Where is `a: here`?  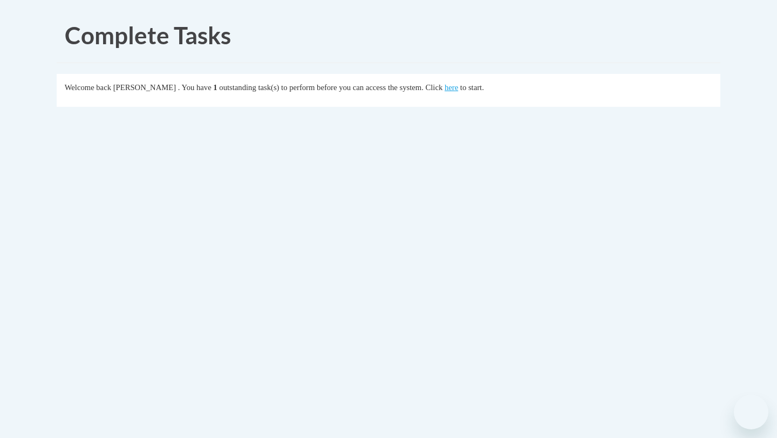
a: here is located at coordinates (451, 87).